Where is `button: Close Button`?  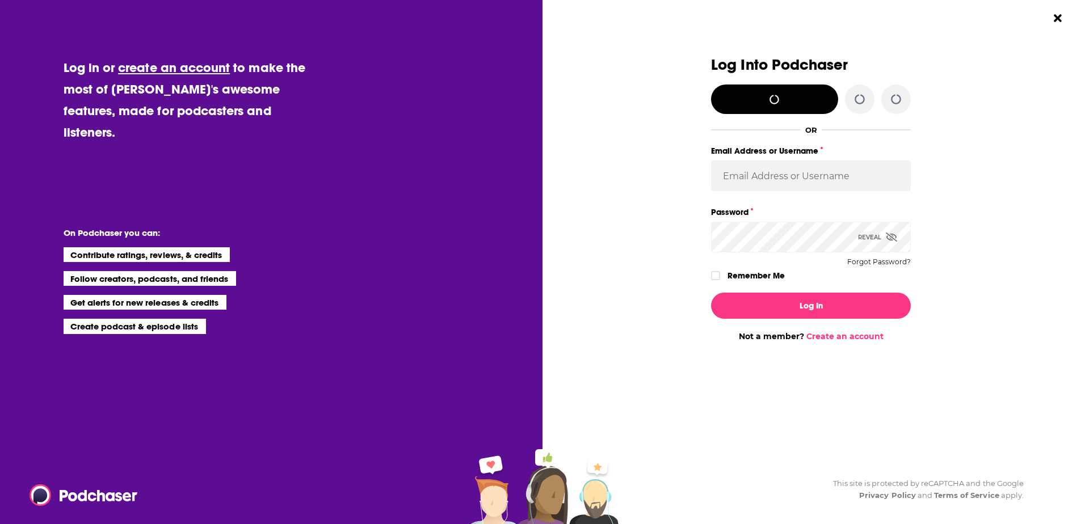 button: Close Button is located at coordinates (1057, 18).